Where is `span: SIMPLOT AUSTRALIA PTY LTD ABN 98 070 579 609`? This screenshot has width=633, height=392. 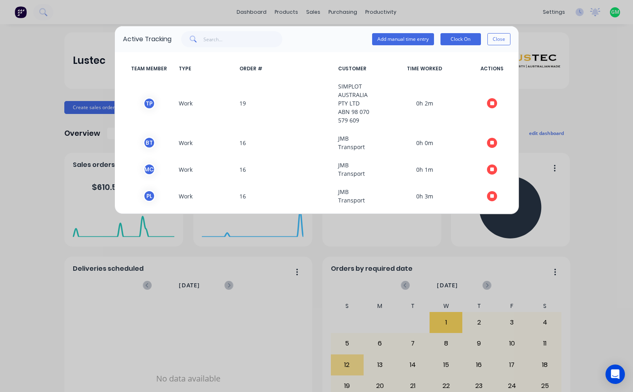
span: SIMPLOT AUSTRALIA PTY LTD ABN 98 070 579 609 is located at coordinates (355, 103).